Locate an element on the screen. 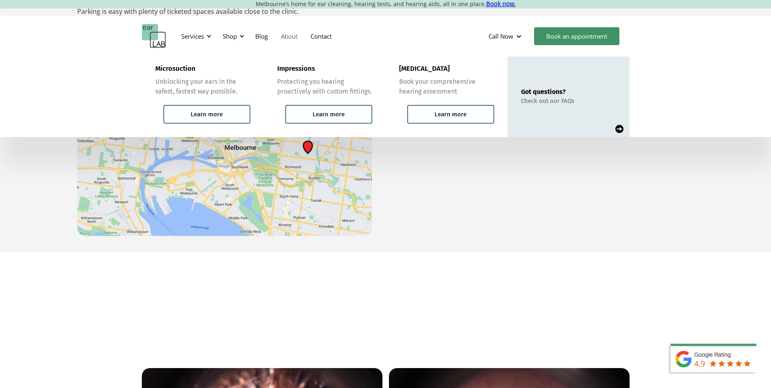  div: Unblocking your ears in the safest, fastest way possible. is located at coordinates (203, 87).